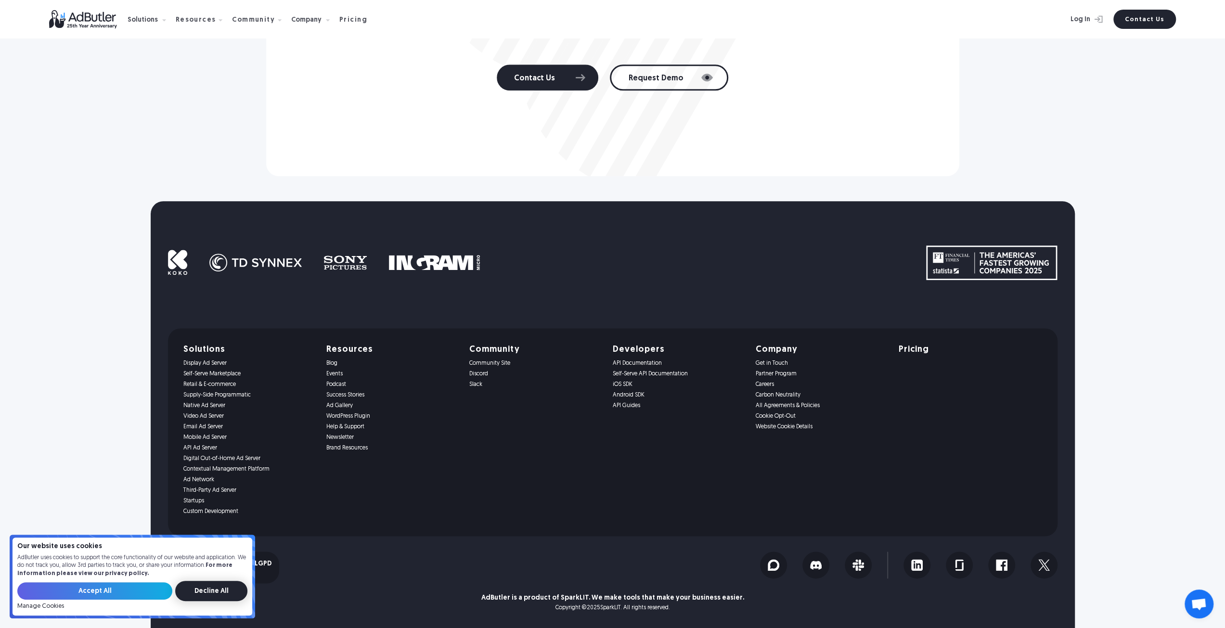 The width and height of the screenshot is (1225, 628). Describe the element at coordinates (392, 406) in the screenshot. I see `a: Ad Gallery` at that location.